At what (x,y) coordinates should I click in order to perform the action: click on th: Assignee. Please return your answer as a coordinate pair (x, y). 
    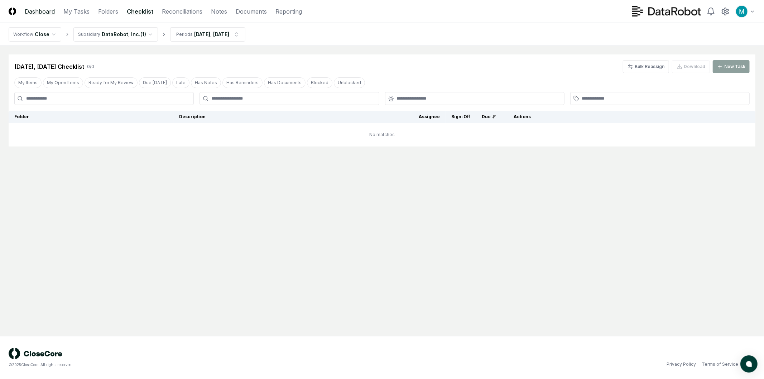
    Looking at the image, I should click on (429, 117).